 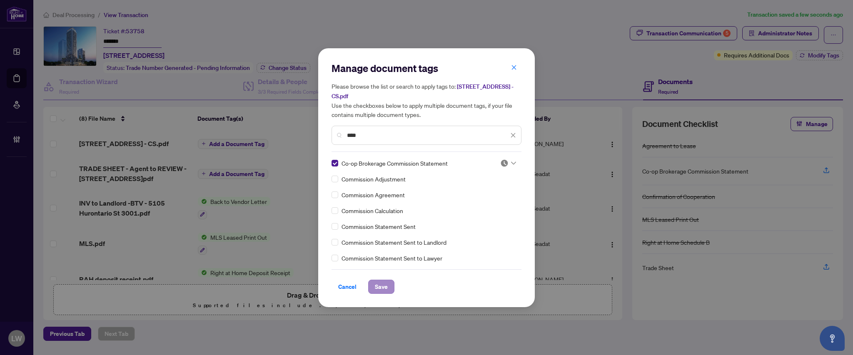 I want to click on span: Commission Statement Sent to Lawyer, so click(x=392, y=258).